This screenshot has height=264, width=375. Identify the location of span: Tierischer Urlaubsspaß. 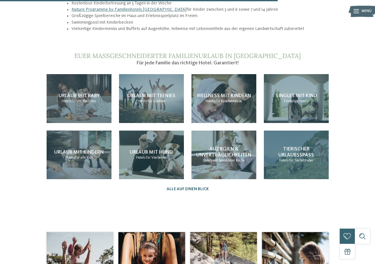
(296, 152).